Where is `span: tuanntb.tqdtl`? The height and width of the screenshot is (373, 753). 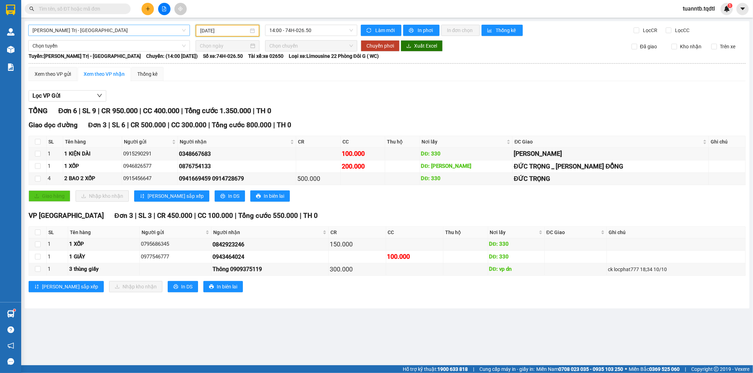
span: tuanntb.tqdtl is located at coordinates (698, 8).